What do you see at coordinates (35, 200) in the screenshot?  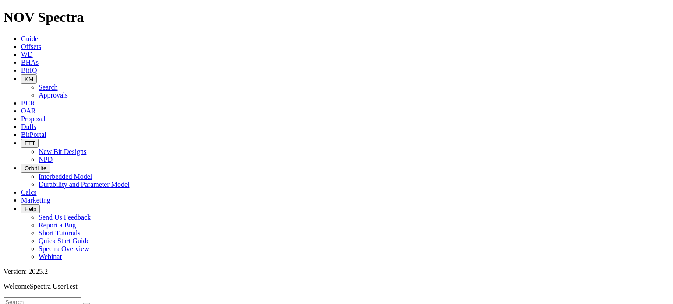 I see `span: Marketing` at bounding box center [35, 200].